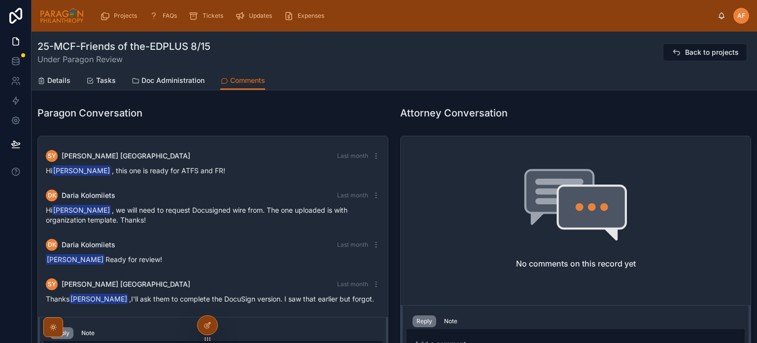  Describe the element at coordinates (173, 80) in the screenshot. I see `span: Doc Administration` at that location.